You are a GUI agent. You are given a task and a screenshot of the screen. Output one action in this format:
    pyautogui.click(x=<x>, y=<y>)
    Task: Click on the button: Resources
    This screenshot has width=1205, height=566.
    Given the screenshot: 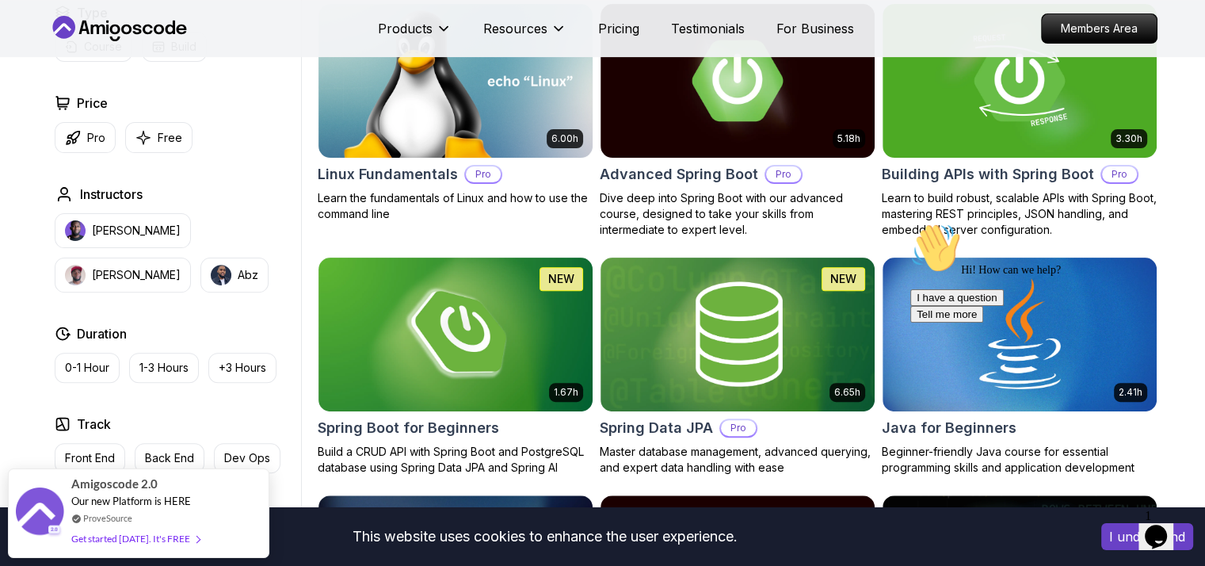 What is the action you would take?
    pyautogui.click(x=524, y=35)
    